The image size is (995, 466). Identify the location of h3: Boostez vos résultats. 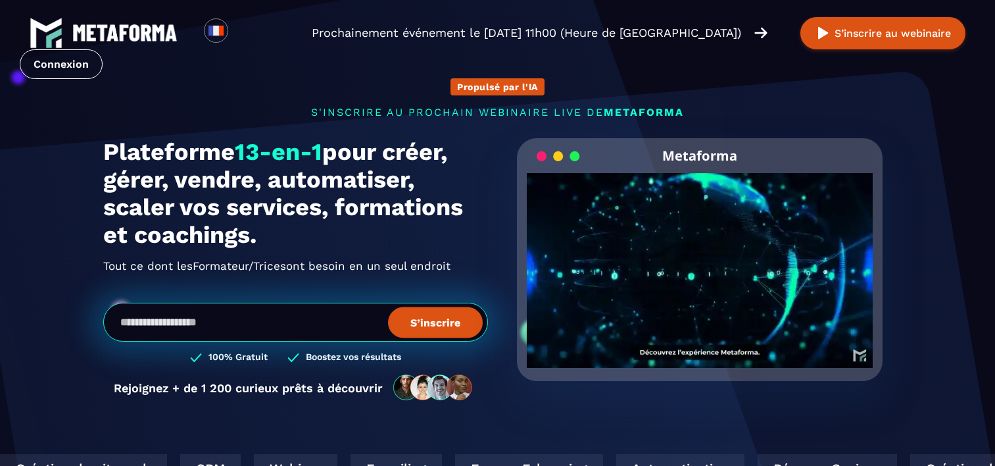
(353, 357).